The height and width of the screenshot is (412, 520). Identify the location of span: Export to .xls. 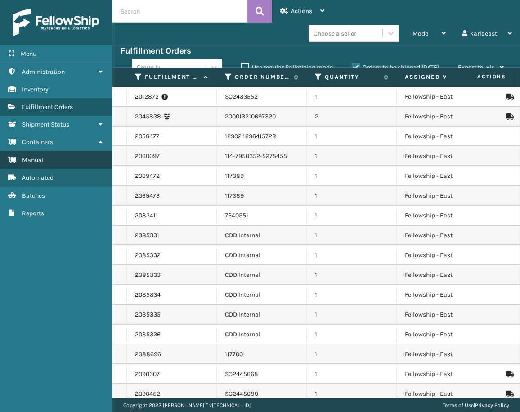
(476, 67).